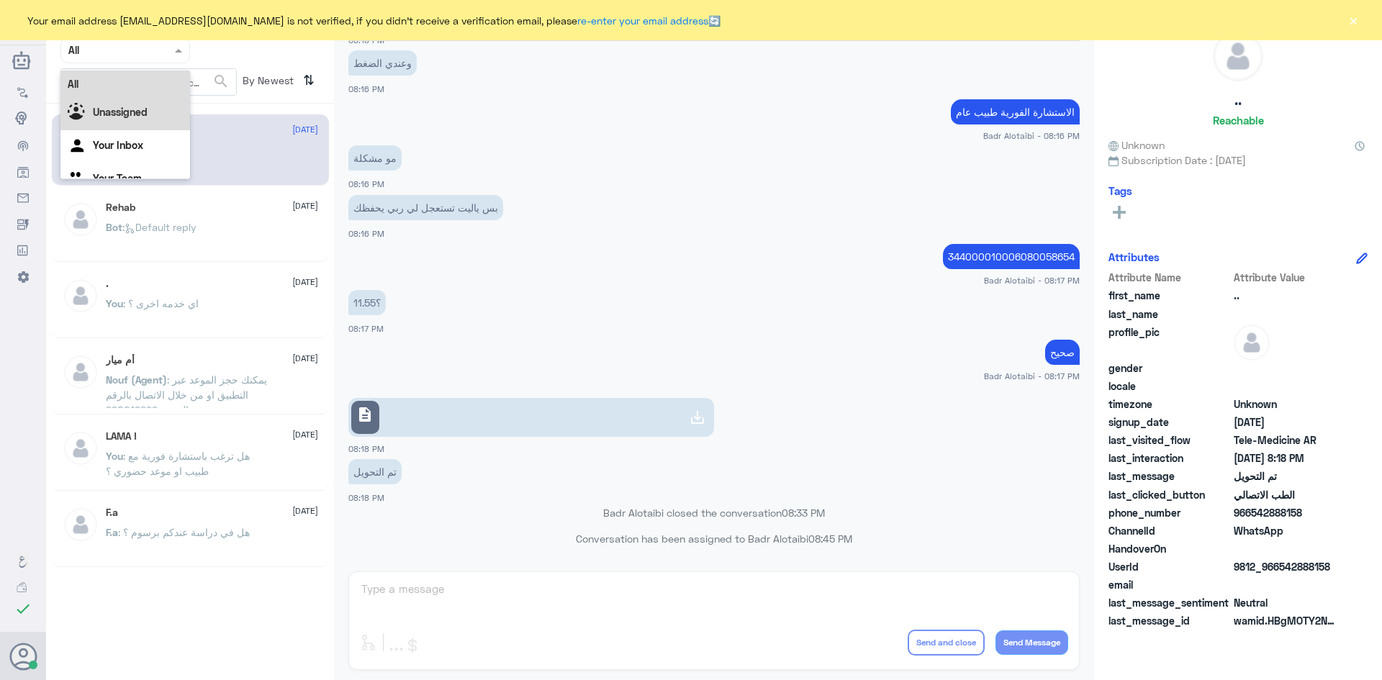 Image resolution: width=1382 pixels, height=680 pixels. Describe the element at coordinates (1170, 368) in the screenshot. I see `span: gender` at that location.